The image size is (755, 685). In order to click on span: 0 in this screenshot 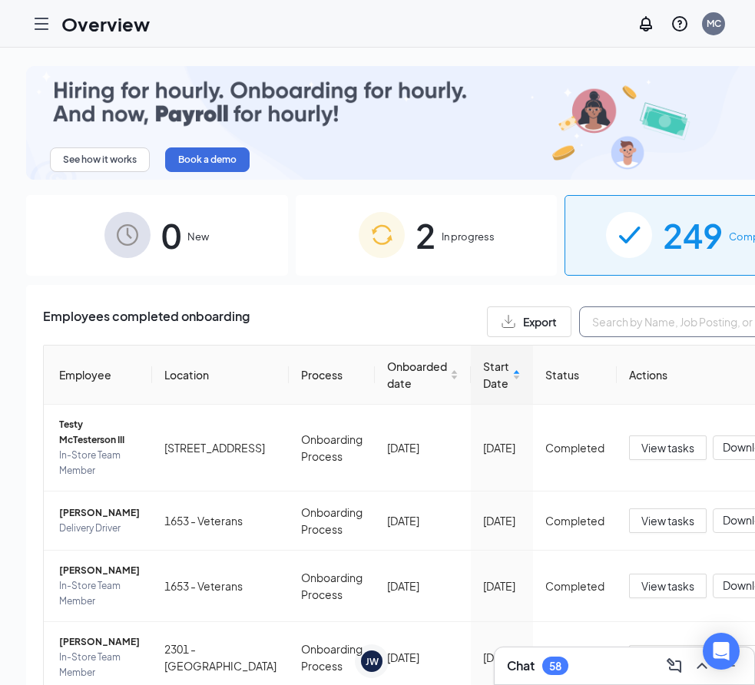, I will do `click(171, 235)`.